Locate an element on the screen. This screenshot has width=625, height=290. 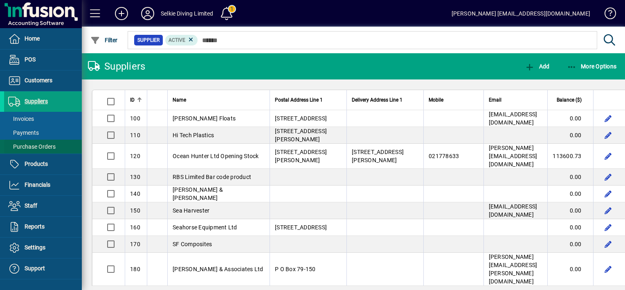
span: Supplier is located at coordinates (148, 40).